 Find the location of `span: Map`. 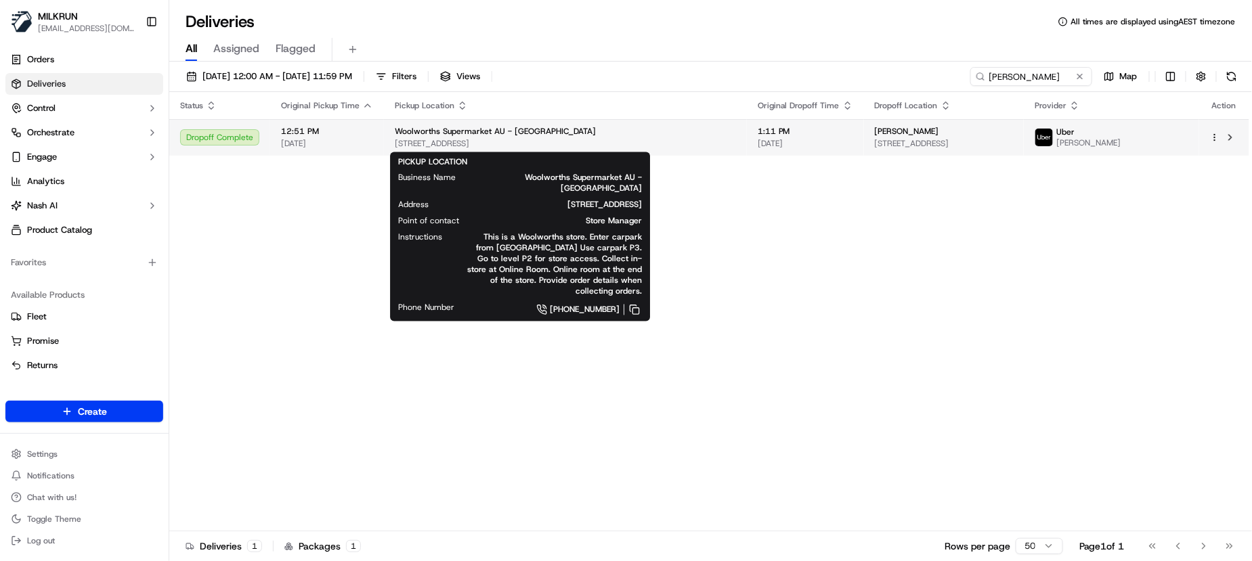

span: Map is located at coordinates (1129, 77).